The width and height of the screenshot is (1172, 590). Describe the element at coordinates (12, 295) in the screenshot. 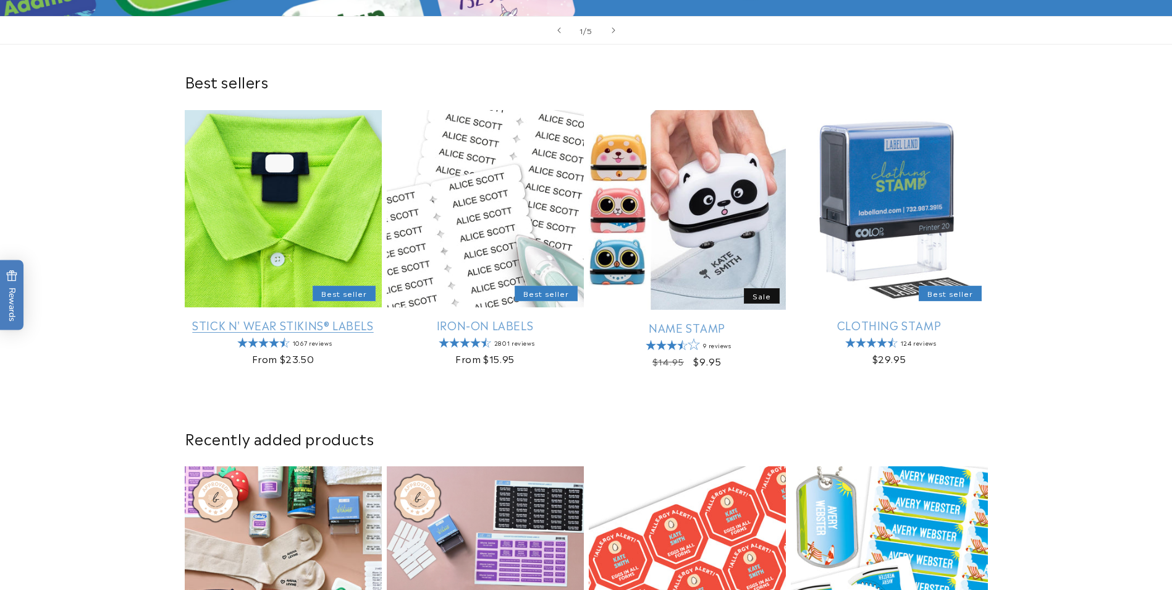

I see `span: Rewards` at that location.